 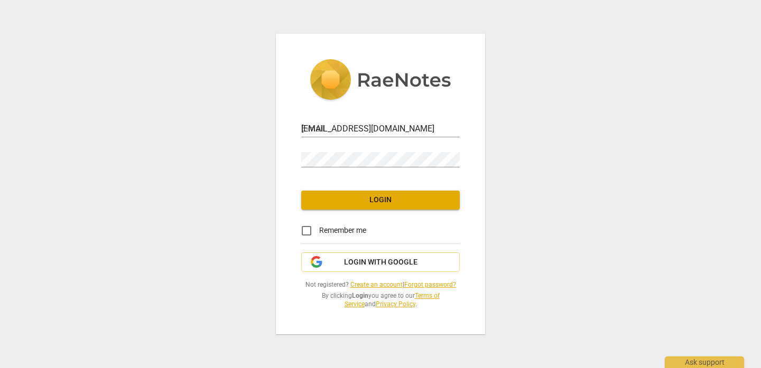 I want to click on a: Create an account, so click(x=376, y=285).